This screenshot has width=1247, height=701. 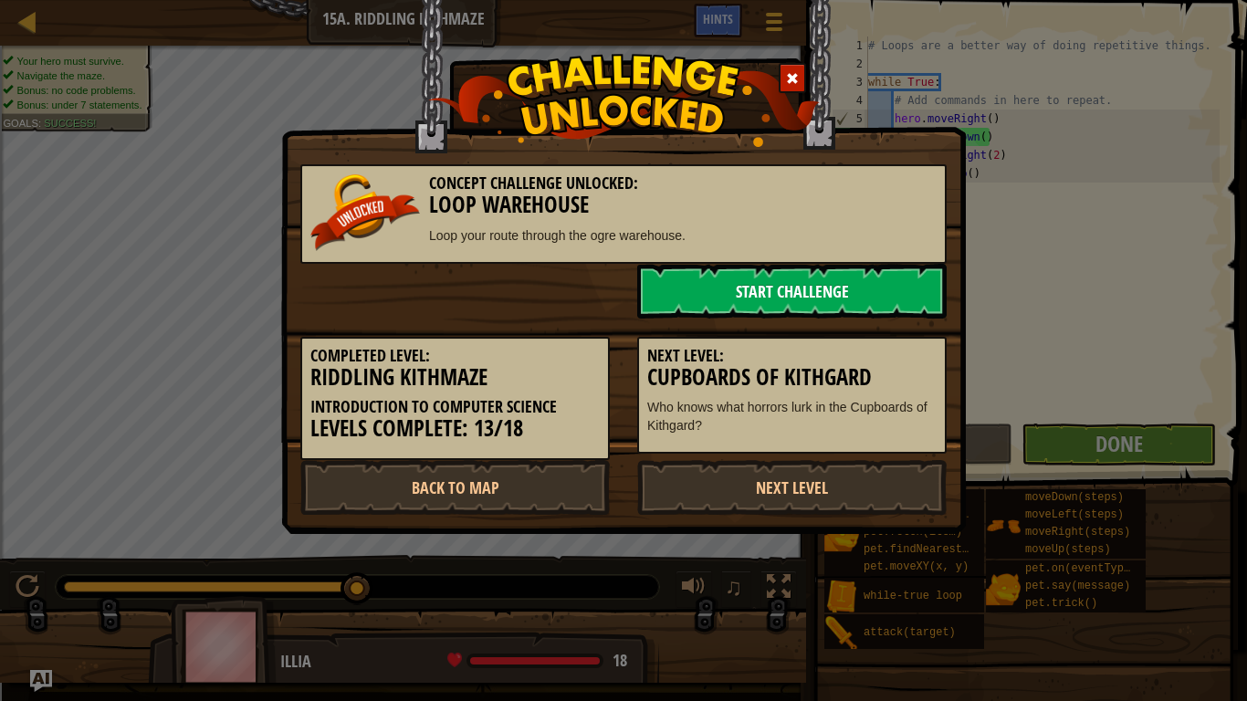 What do you see at coordinates (792, 356) in the screenshot?
I see `h5: Next Level:` at bounding box center [792, 356].